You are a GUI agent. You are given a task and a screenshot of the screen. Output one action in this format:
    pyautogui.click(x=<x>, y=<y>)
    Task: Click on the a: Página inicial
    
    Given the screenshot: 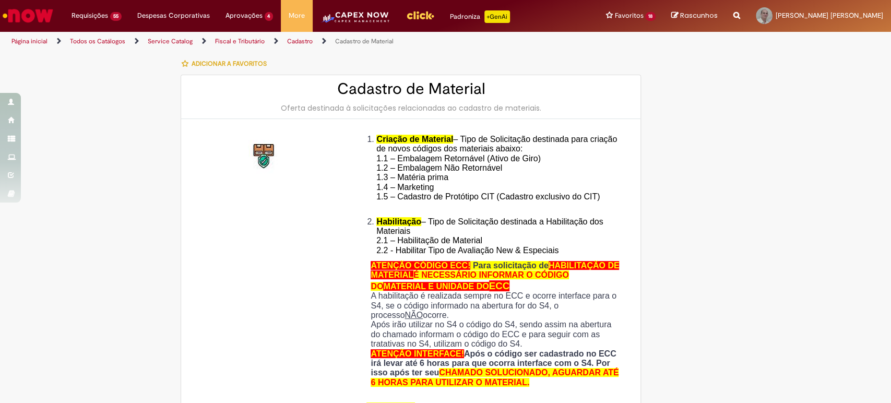 What is the action you would take?
    pyautogui.click(x=29, y=41)
    